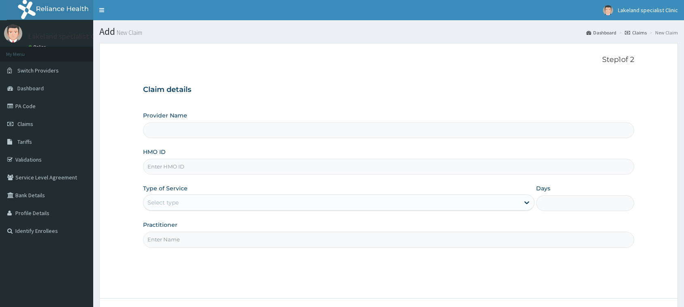 This screenshot has height=307, width=684. I want to click on h1: Add, so click(388, 32).